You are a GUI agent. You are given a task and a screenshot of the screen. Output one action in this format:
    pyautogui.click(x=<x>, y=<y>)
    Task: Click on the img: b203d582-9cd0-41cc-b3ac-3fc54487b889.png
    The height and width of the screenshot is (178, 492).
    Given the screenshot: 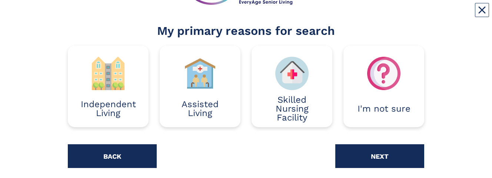 What is the action you would take?
    pyautogui.click(x=384, y=73)
    